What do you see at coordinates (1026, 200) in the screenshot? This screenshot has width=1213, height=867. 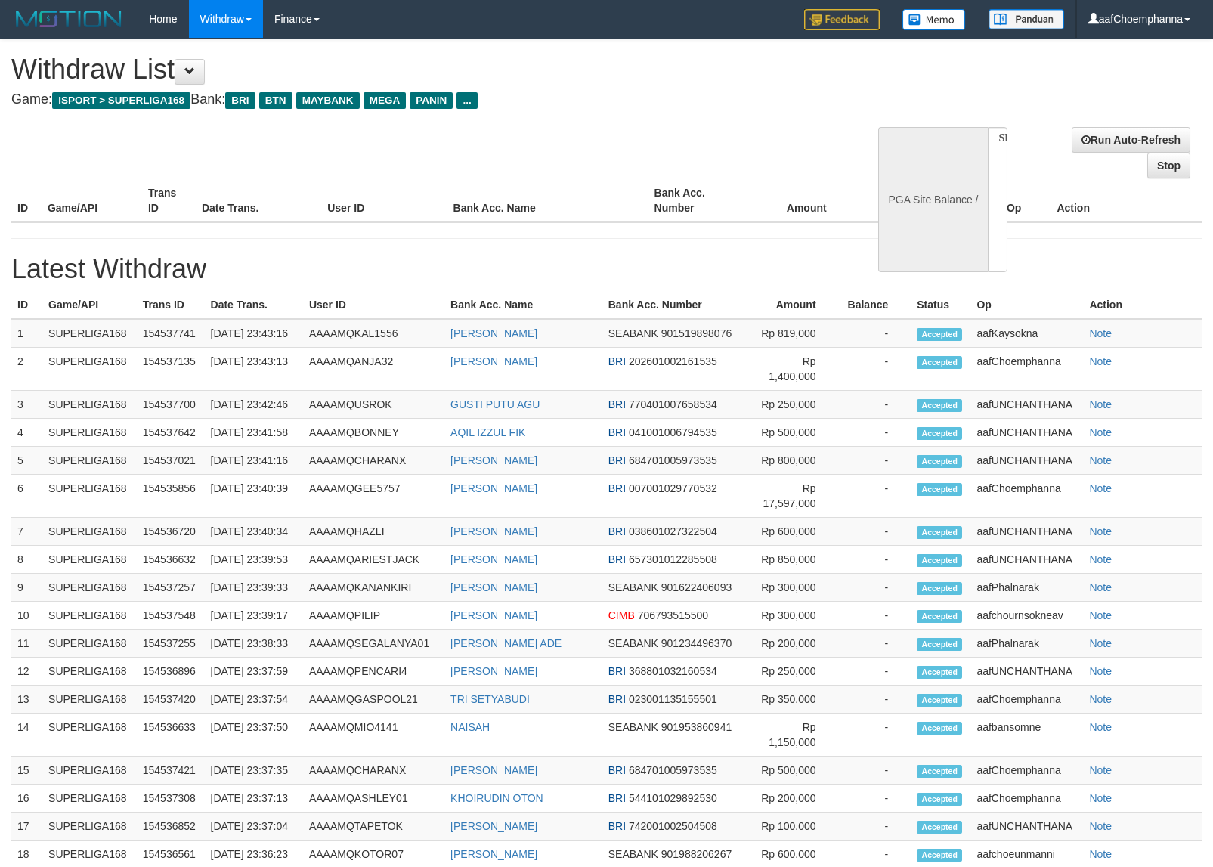 I see `th: Op` at bounding box center [1026, 200].